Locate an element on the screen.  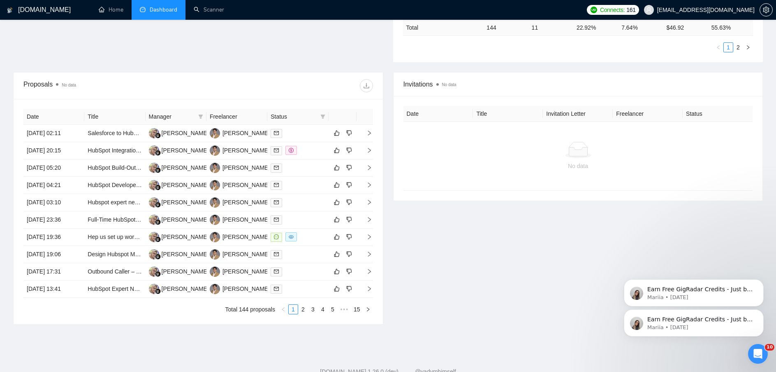
li: Total 144 proposals is located at coordinates (250, 309).